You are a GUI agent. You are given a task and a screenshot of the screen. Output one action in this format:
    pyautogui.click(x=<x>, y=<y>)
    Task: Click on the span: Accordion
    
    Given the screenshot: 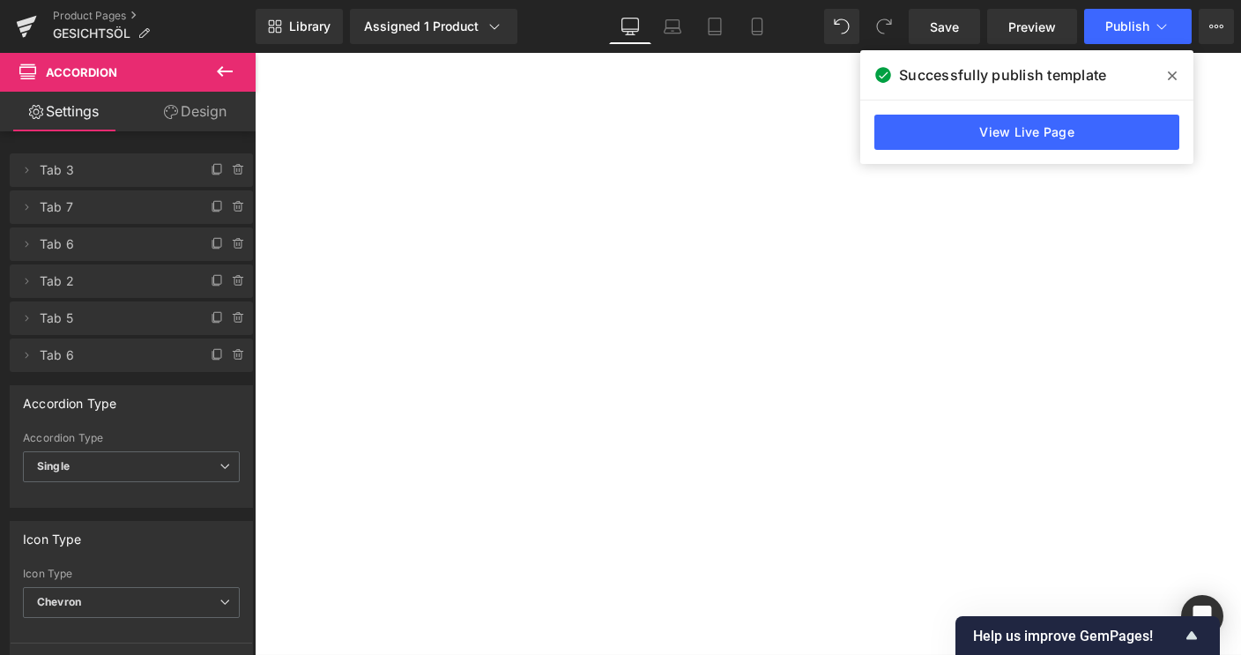 What is the action you would take?
    pyautogui.click(x=81, y=72)
    